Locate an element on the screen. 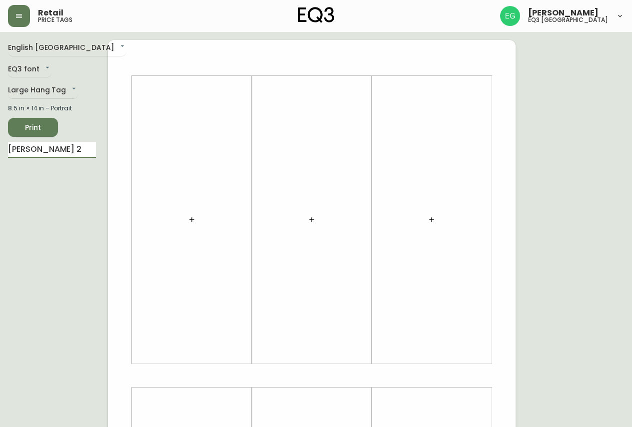 The image size is (632, 427). span: Retail is located at coordinates (50, 13).